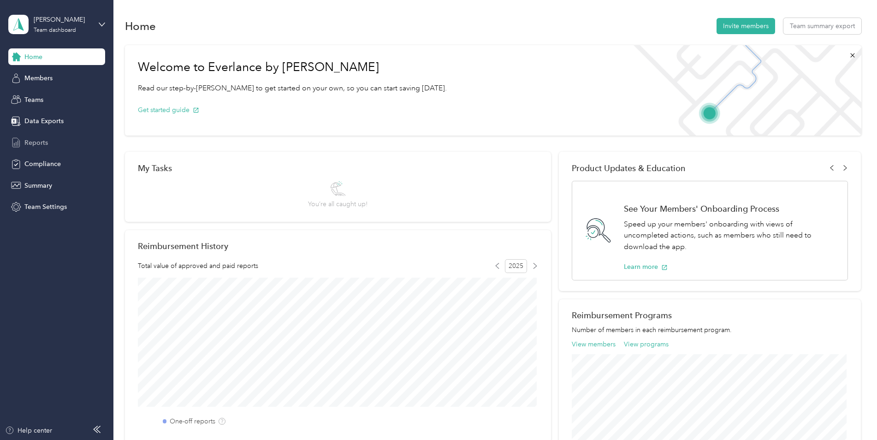 This screenshot has height=440, width=877. I want to click on button: View members, so click(593, 344).